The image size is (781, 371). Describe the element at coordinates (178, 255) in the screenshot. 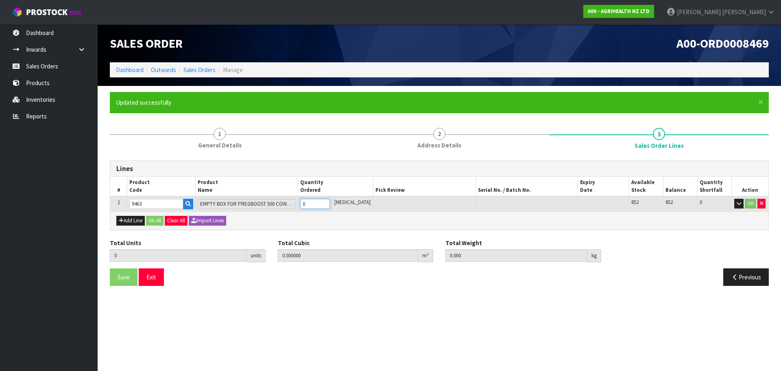

I see `input: Total Units` at that location.